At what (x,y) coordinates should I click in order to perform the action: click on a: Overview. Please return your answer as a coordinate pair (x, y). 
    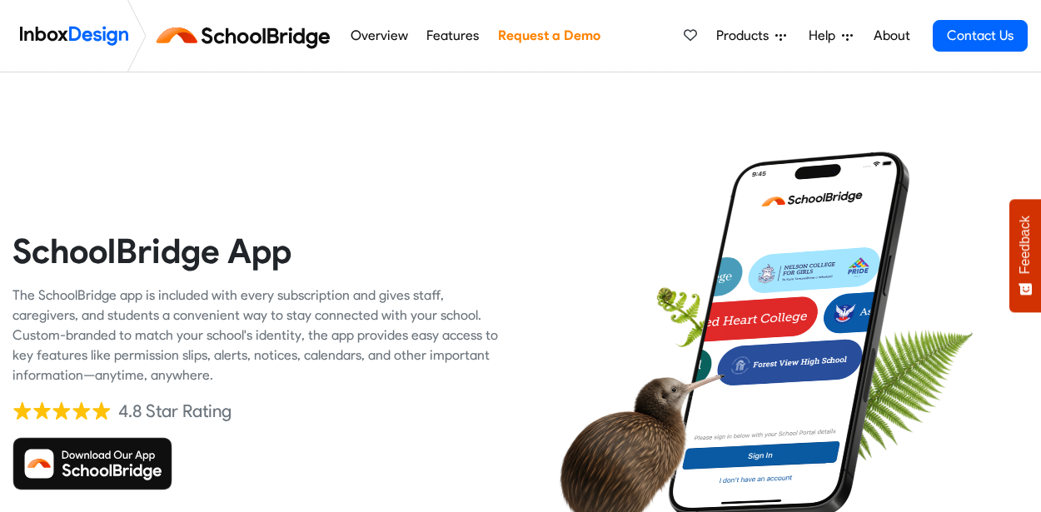
    Looking at the image, I should click on (379, 36).